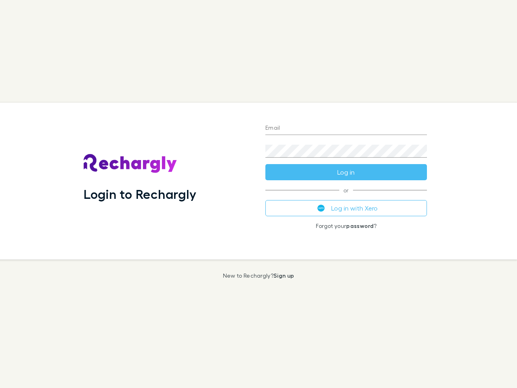 Image resolution: width=517 pixels, height=388 pixels. Describe the element at coordinates (346, 190) in the screenshot. I see `span: or` at that location.